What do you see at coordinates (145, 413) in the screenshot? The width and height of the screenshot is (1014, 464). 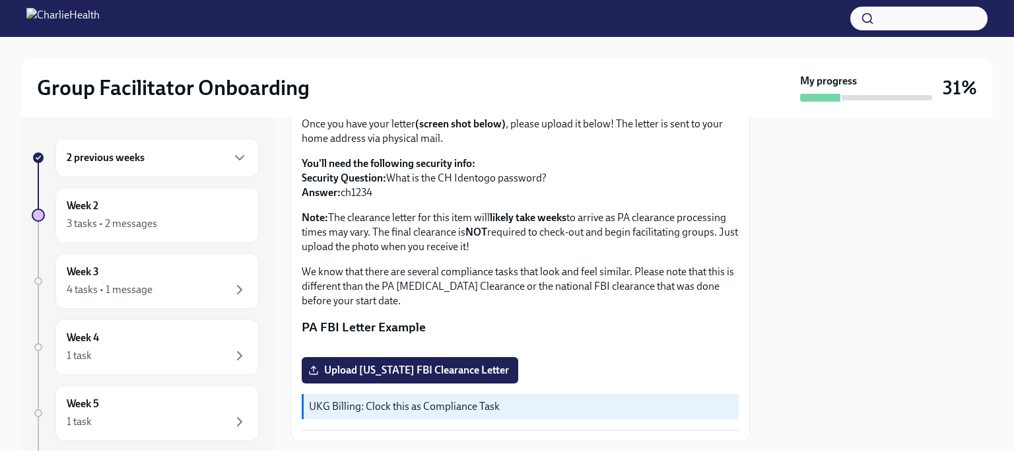 I see `a: Week 51 task` at bounding box center [145, 413].